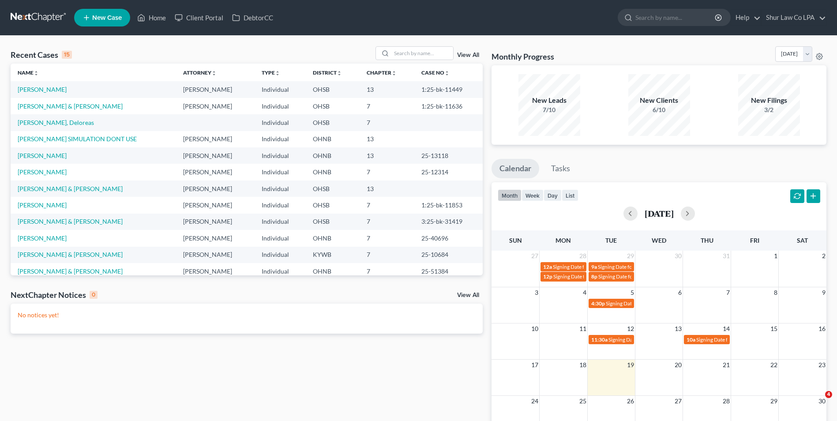 The height and width of the screenshot is (421, 837). What do you see at coordinates (594, 276) in the screenshot?
I see `span: 8p` at bounding box center [594, 276].